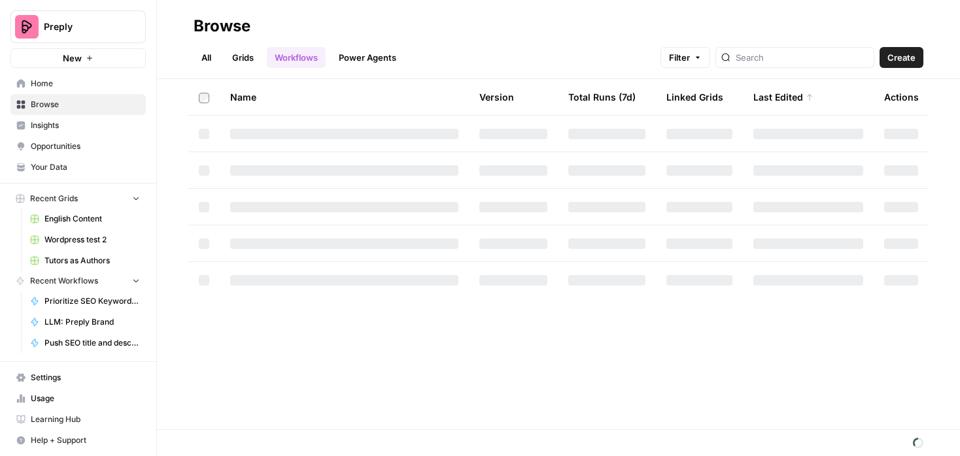 This screenshot has height=456, width=960. Describe the element at coordinates (27, 27) in the screenshot. I see `img: Preply Logo` at that location.